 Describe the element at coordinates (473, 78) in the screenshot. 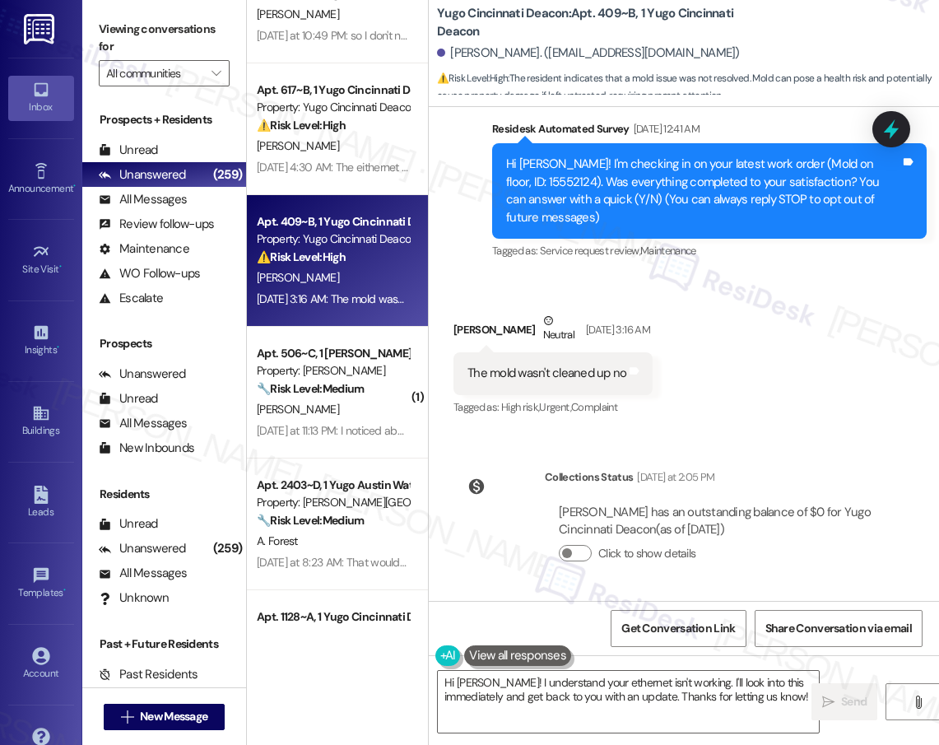

I see `strong: ⚠️ Risk Level: High` at that location.